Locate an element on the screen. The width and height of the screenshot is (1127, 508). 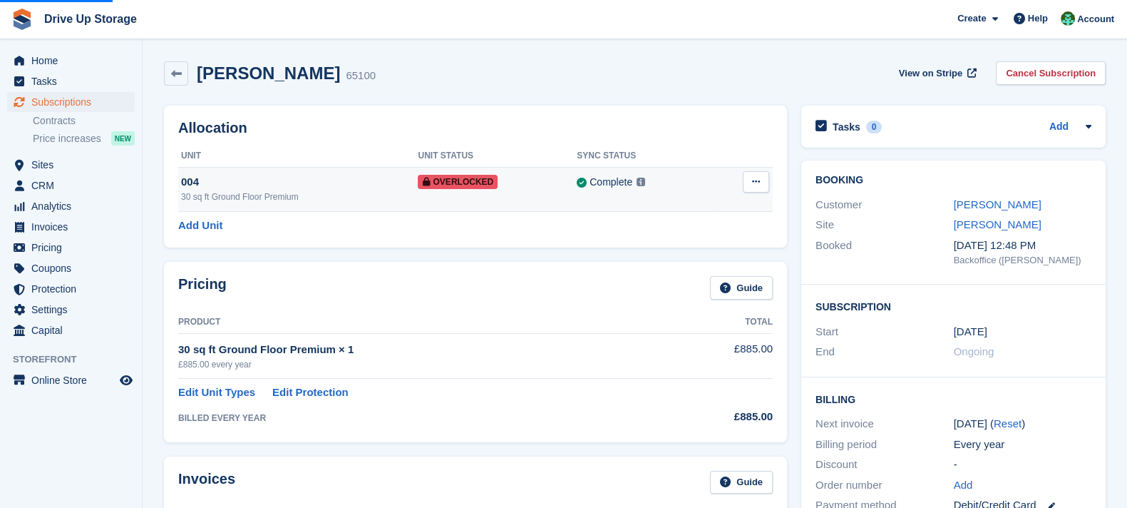
span: CRM is located at coordinates (74, 185).